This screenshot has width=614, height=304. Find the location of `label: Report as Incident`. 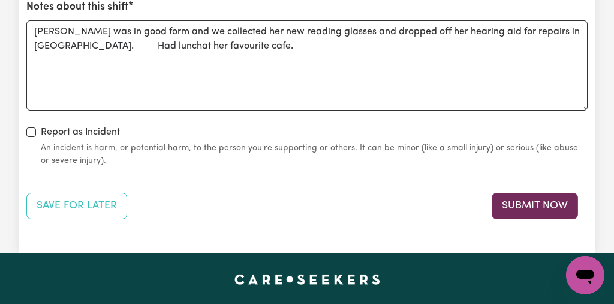

label: Report as Incident is located at coordinates (80, 132).